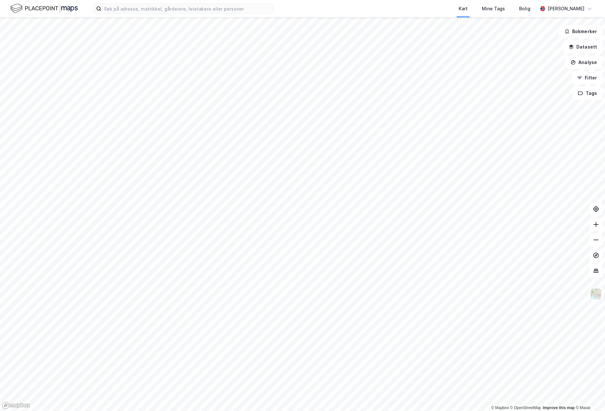  What do you see at coordinates (589, 396) in the screenshot?
I see `div: Kontrollprogram for chat` at bounding box center [589, 396].